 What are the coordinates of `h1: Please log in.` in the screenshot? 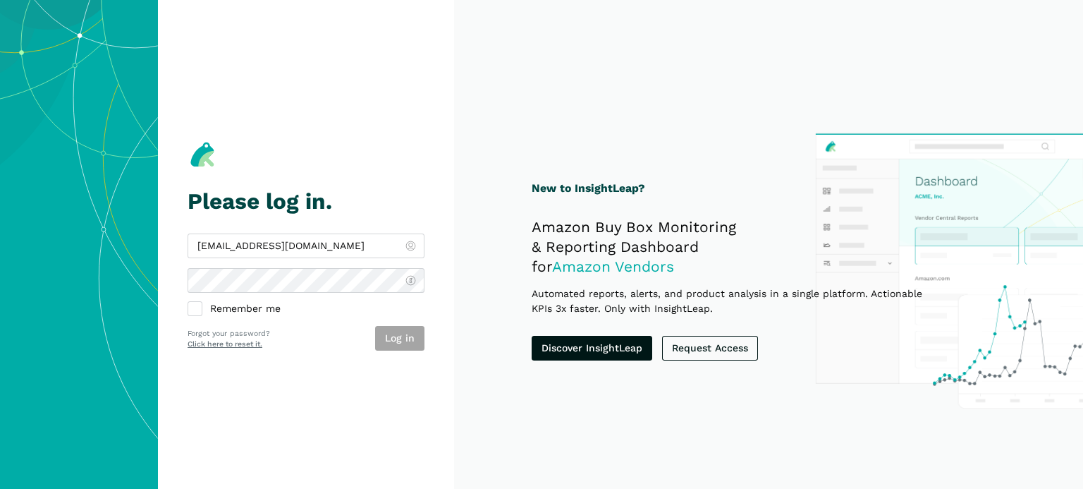 It's located at (306, 201).